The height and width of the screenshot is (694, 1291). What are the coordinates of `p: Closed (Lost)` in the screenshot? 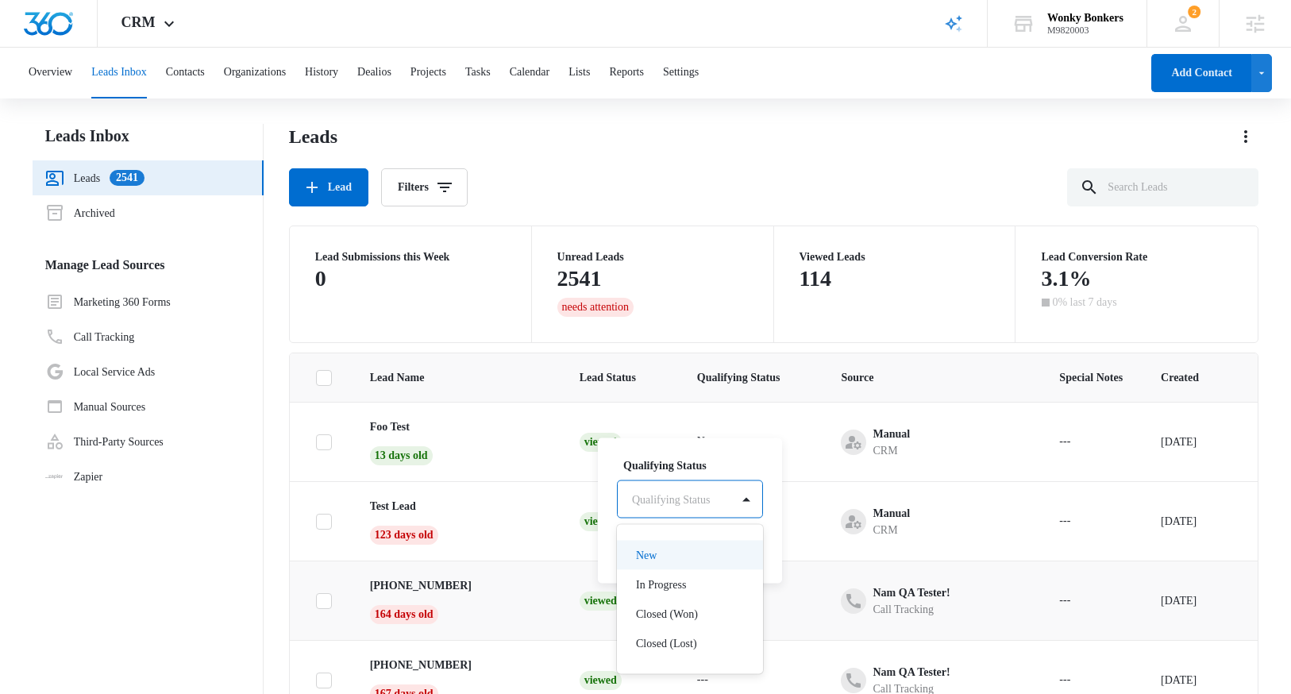 It's located at (666, 643).